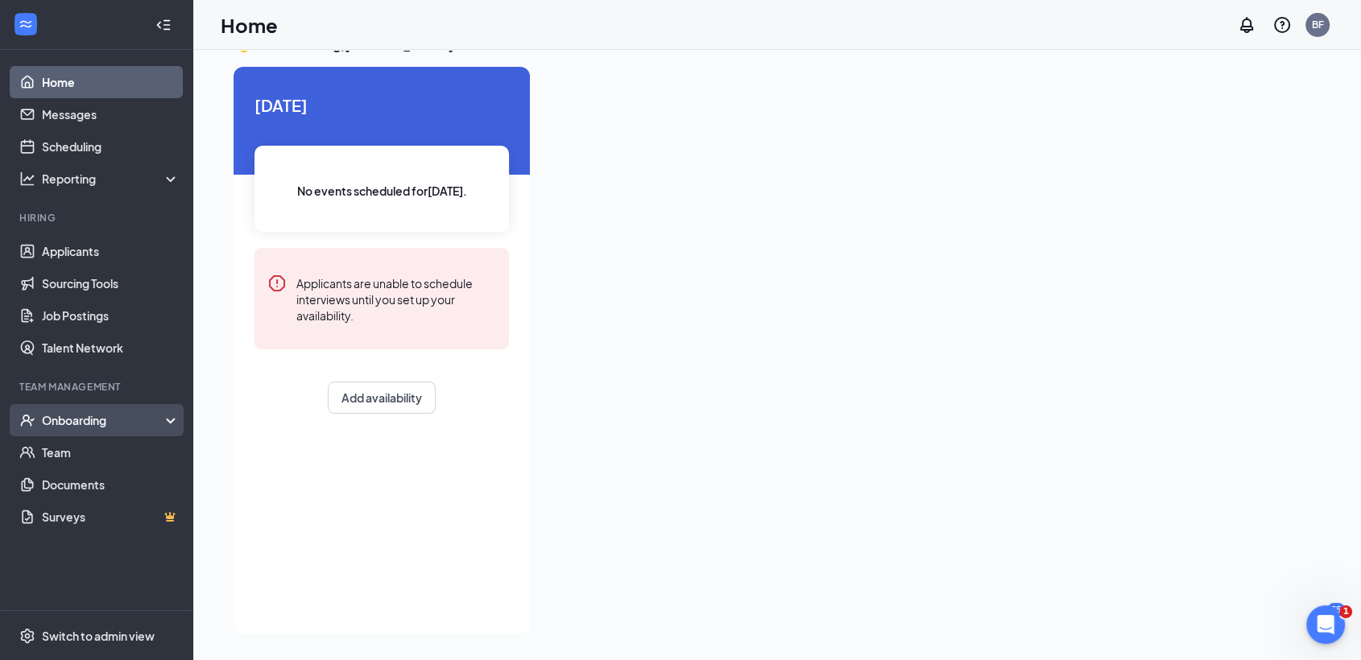  What do you see at coordinates (27, 420) in the screenshot?
I see `svg: UserCheck` at bounding box center [27, 420].